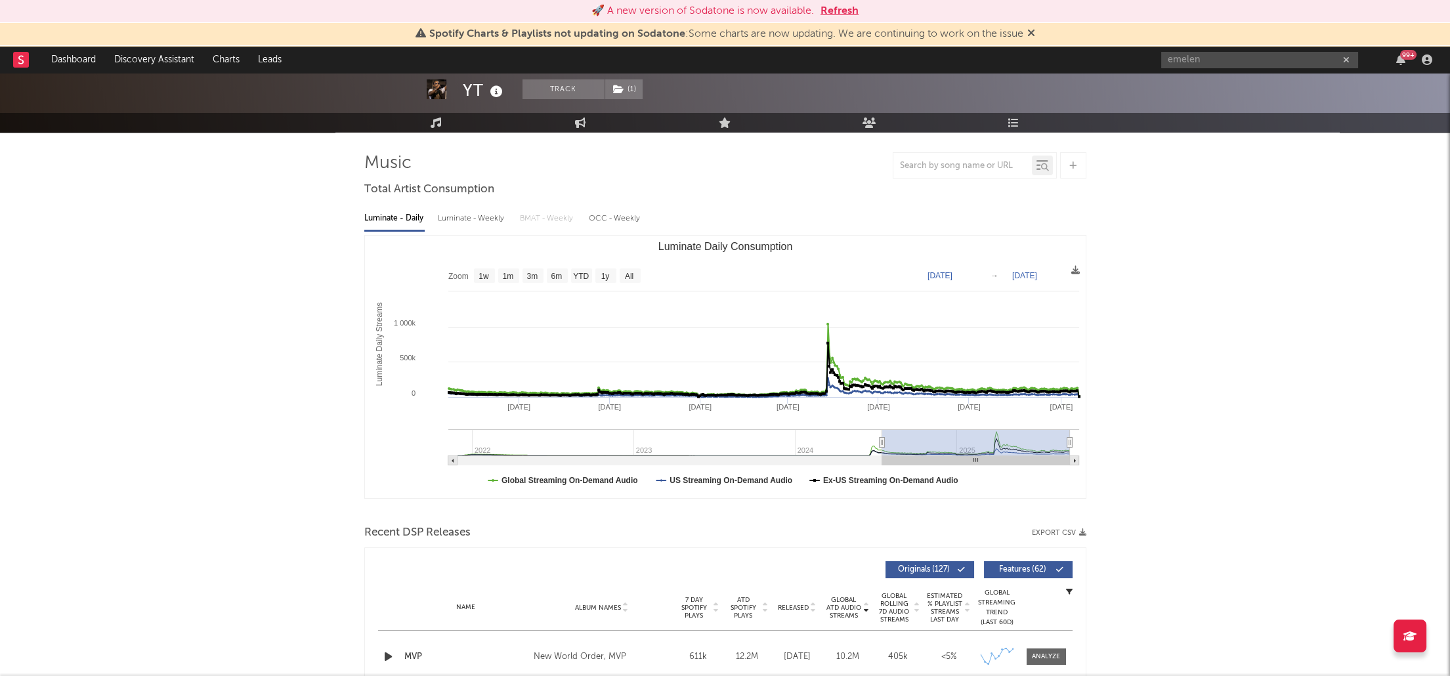 This screenshot has height=676, width=1450. What do you see at coordinates (484, 276) in the screenshot?
I see `text: 1w` at bounding box center [484, 276].